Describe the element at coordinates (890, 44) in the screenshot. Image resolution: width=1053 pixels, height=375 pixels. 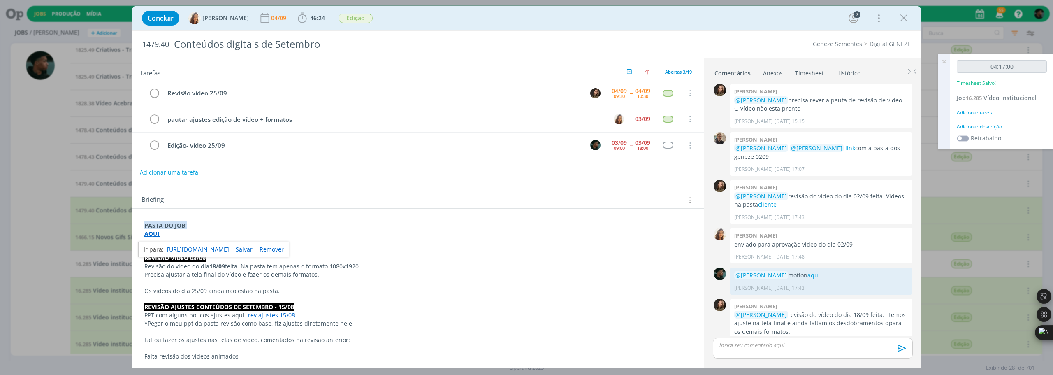
I see `a: Digital GENEZE` at that location.